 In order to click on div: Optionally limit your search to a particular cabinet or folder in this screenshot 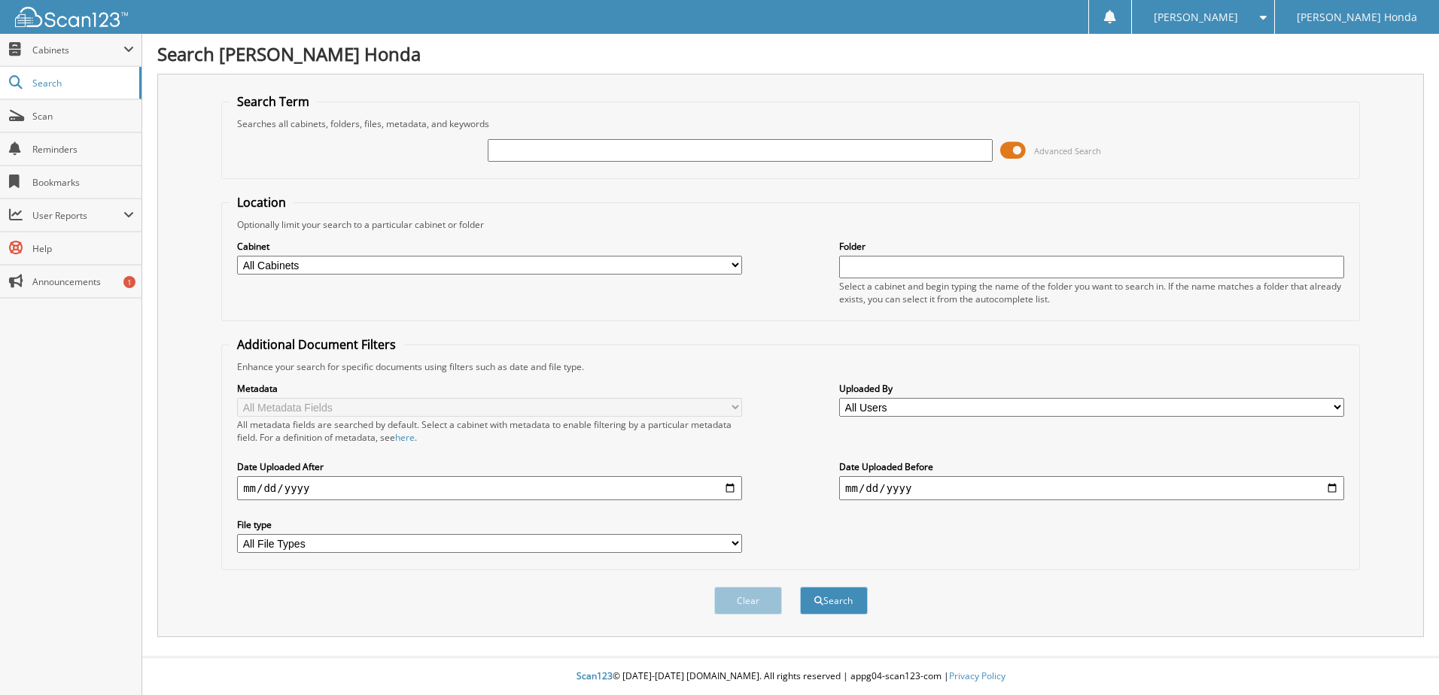, I will do `click(790, 224)`.